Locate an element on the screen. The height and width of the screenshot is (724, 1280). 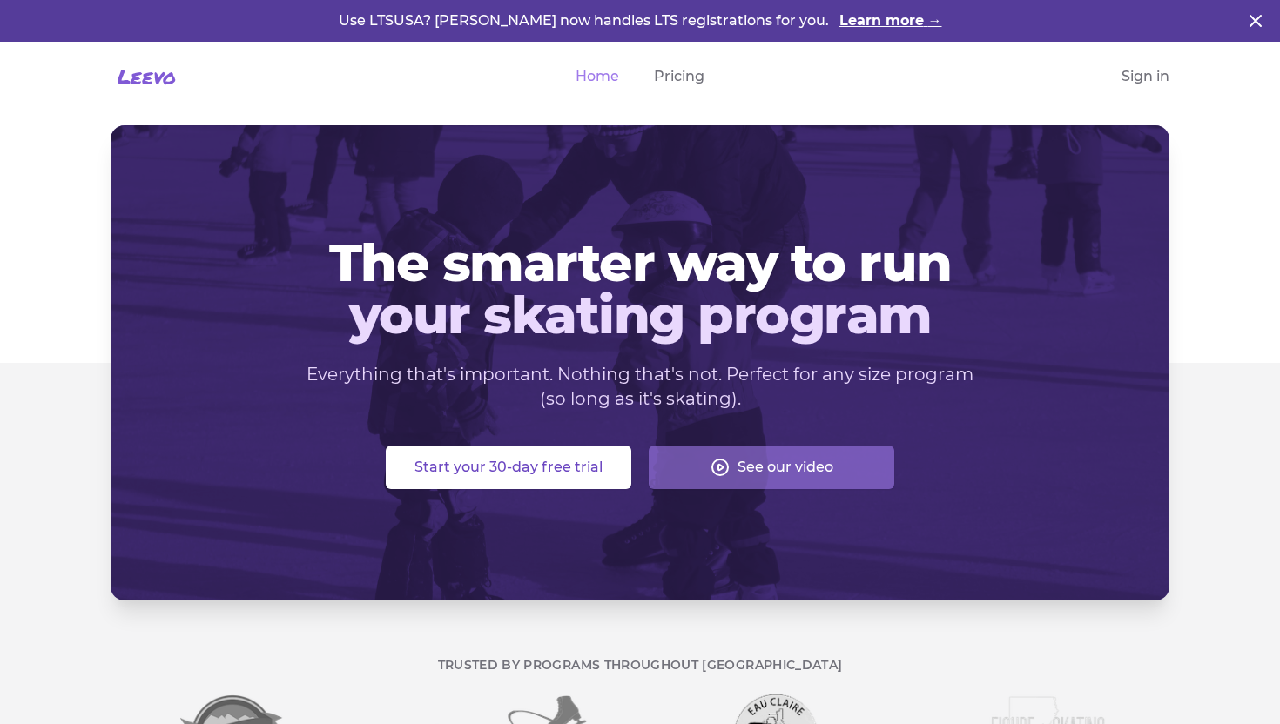
span: See our video is located at coordinates (785, 467).